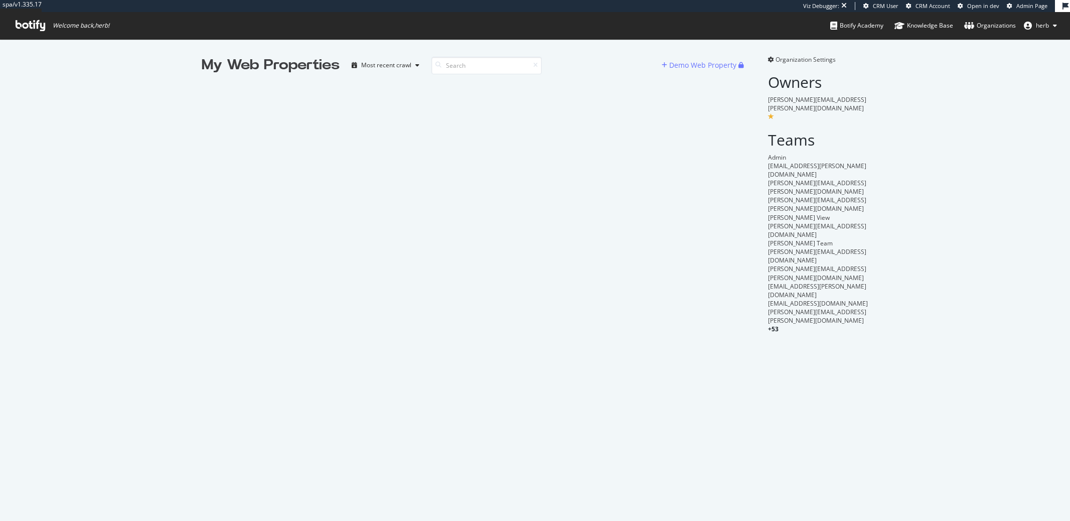 This screenshot has width=1070, height=521. I want to click on h2: Owners, so click(818, 82).